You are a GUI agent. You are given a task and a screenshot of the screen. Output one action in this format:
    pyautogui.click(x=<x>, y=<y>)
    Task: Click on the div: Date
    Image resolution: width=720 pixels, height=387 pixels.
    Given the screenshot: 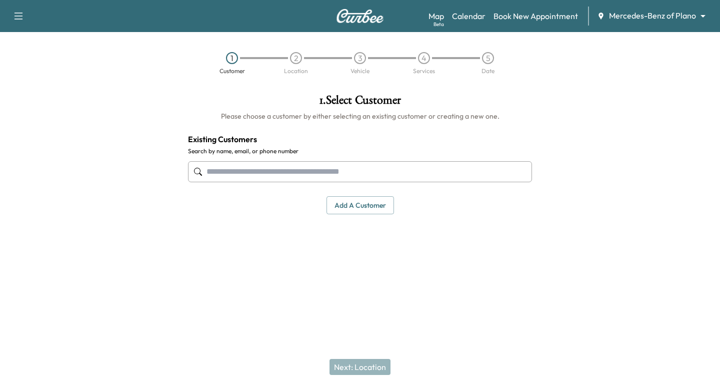 What is the action you would take?
    pyautogui.click(x=488, y=71)
    